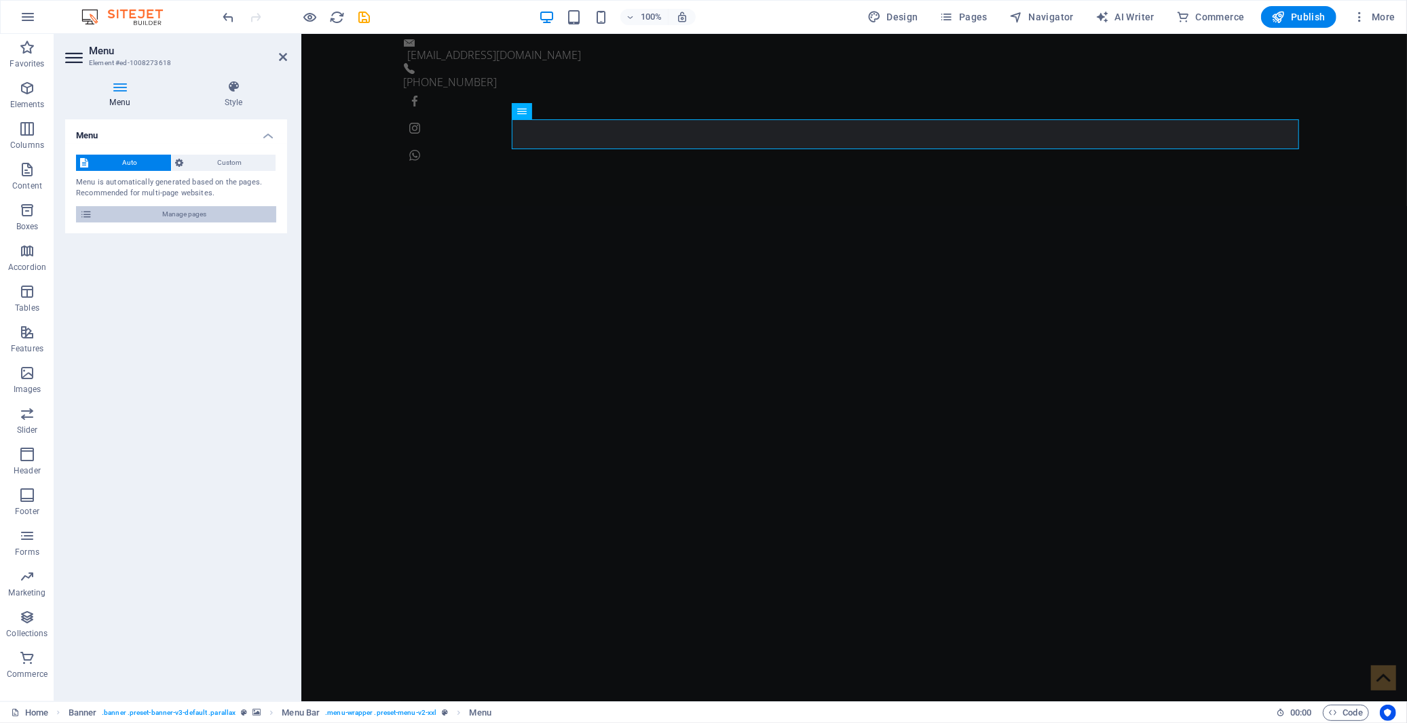  Describe the element at coordinates (27, 227) in the screenshot. I see `p: Boxes` at that location.